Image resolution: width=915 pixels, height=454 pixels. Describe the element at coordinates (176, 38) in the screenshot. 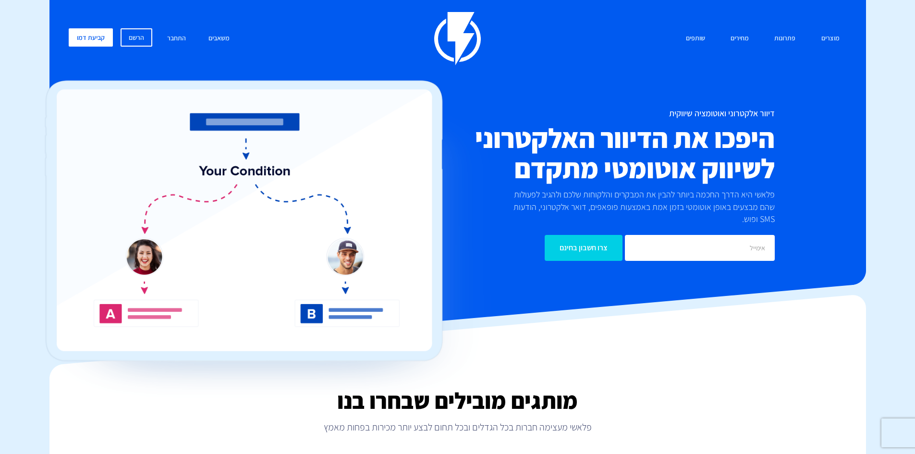

I see `a: התחבר` at that location.